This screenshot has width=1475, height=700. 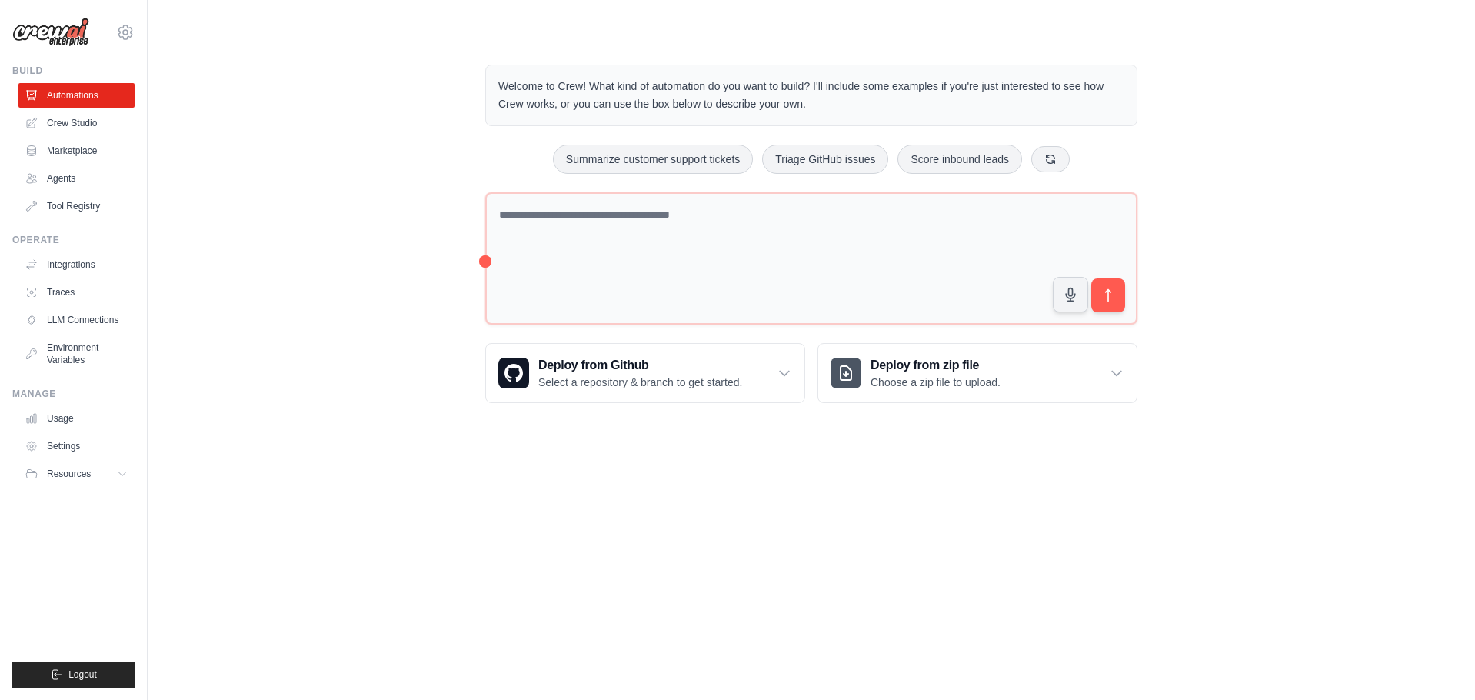 I want to click on a: Environment Variables, so click(x=76, y=354).